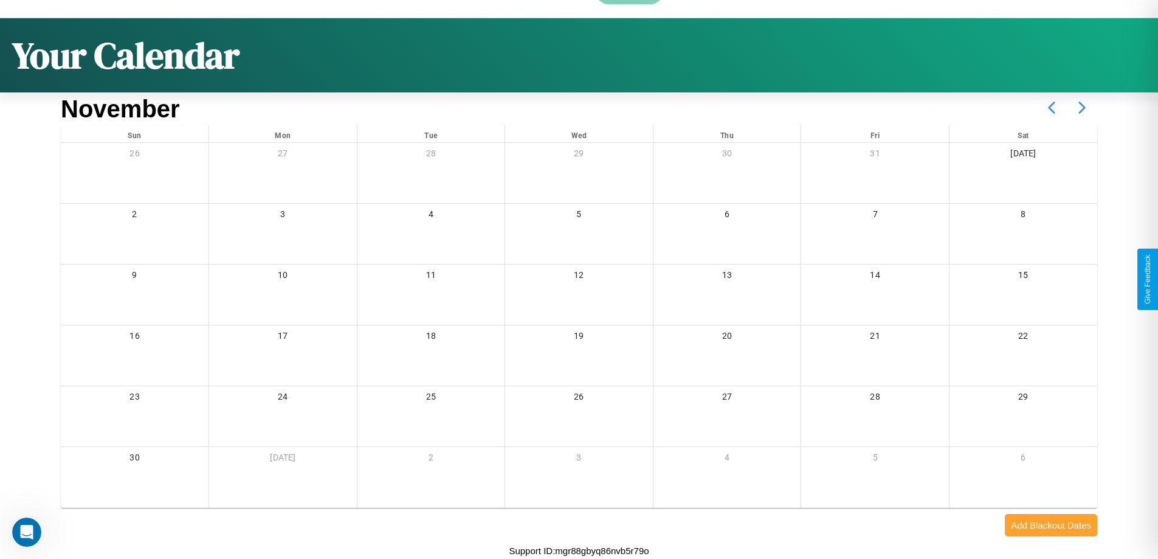 Image resolution: width=1158 pixels, height=559 pixels. I want to click on div: Give Feedback, so click(1147, 279).